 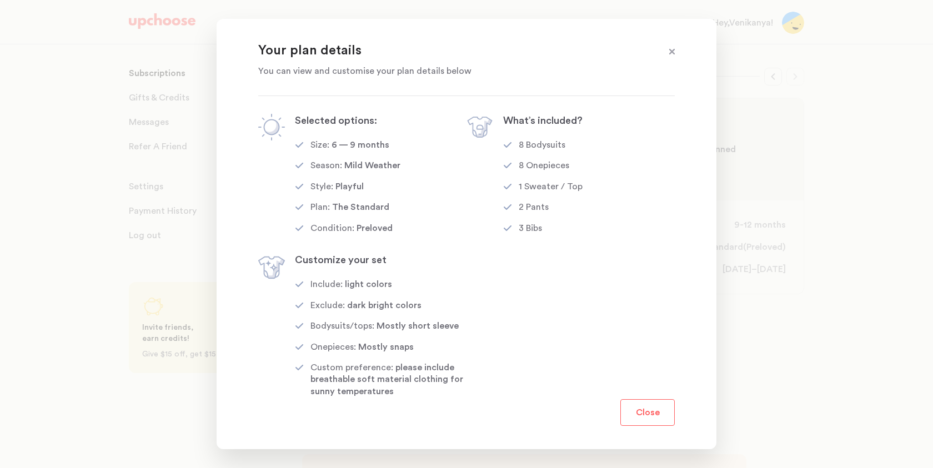 What do you see at coordinates (542, 146) in the screenshot?
I see `div: 8 Bodysuits` at bounding box center [542, 146].